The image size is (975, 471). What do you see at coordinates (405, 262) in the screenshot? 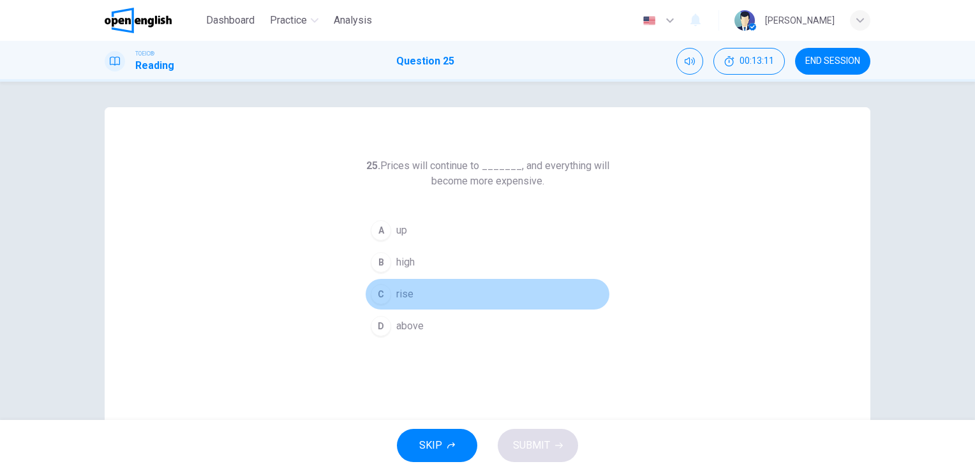
I see `span: high` at bounding box center [405, 262].